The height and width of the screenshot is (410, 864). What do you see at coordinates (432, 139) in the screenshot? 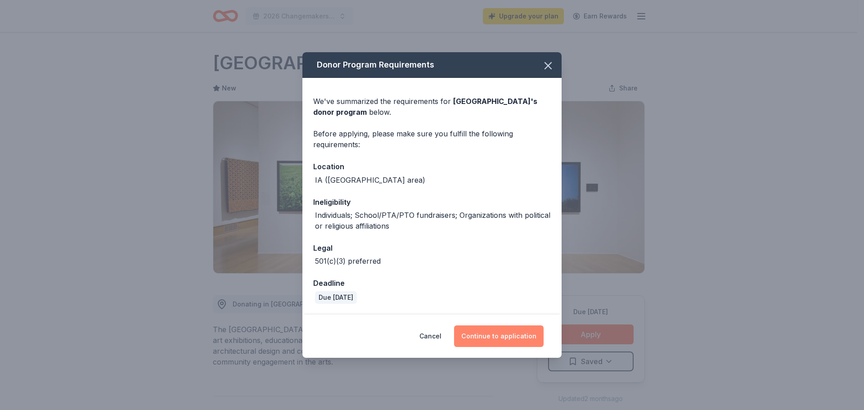
I see `div: Before applying, please make sure you fulfill the following requirements:` at bounding box center [432, 139].